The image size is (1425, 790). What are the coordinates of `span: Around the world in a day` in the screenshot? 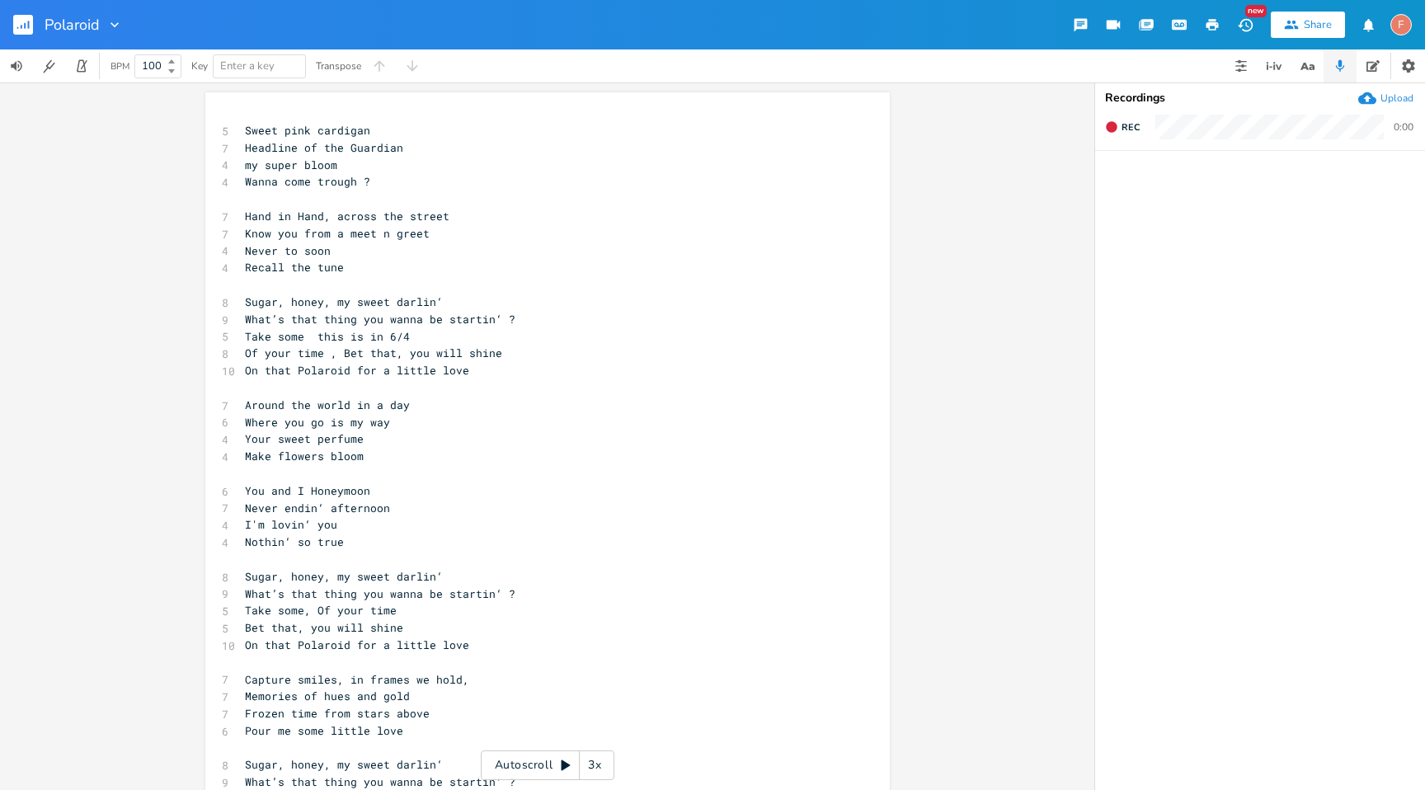 It's located at (327, 405).